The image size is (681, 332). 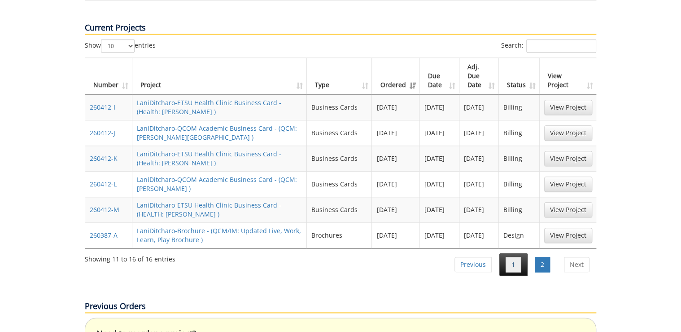 I want to click on p: Previous Orders, so click(x=341, y=307).